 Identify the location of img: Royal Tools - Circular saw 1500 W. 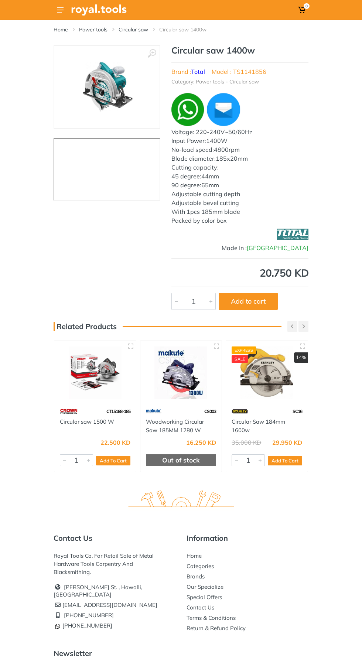
(95, 372).